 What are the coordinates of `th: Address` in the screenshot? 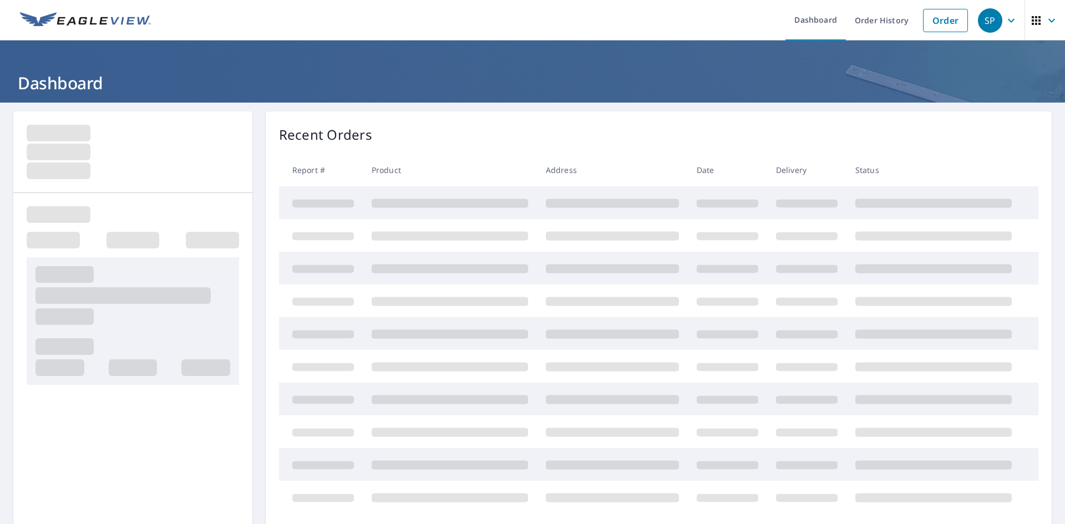 It's located at (612, 170).